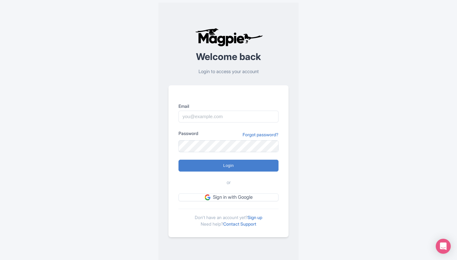 The height and width of the screenshot is (260, 457). What do you see at coordinates (240, 224) in the screenshot?
I see `a: Contact Support` at bounding box center [240, 224].